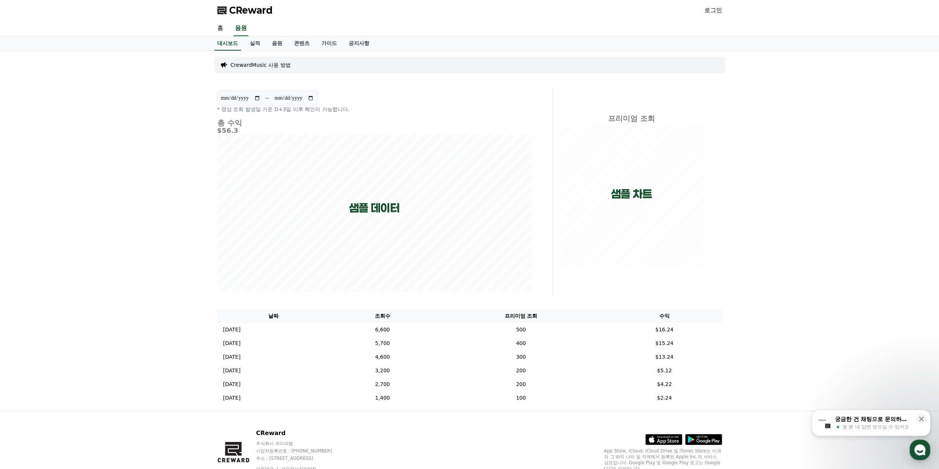 The image size is (939, 469). What do you see at coordinates (274, 316) in the screenshot?
I see `th: 날짜` at bounding box center [274, 316].